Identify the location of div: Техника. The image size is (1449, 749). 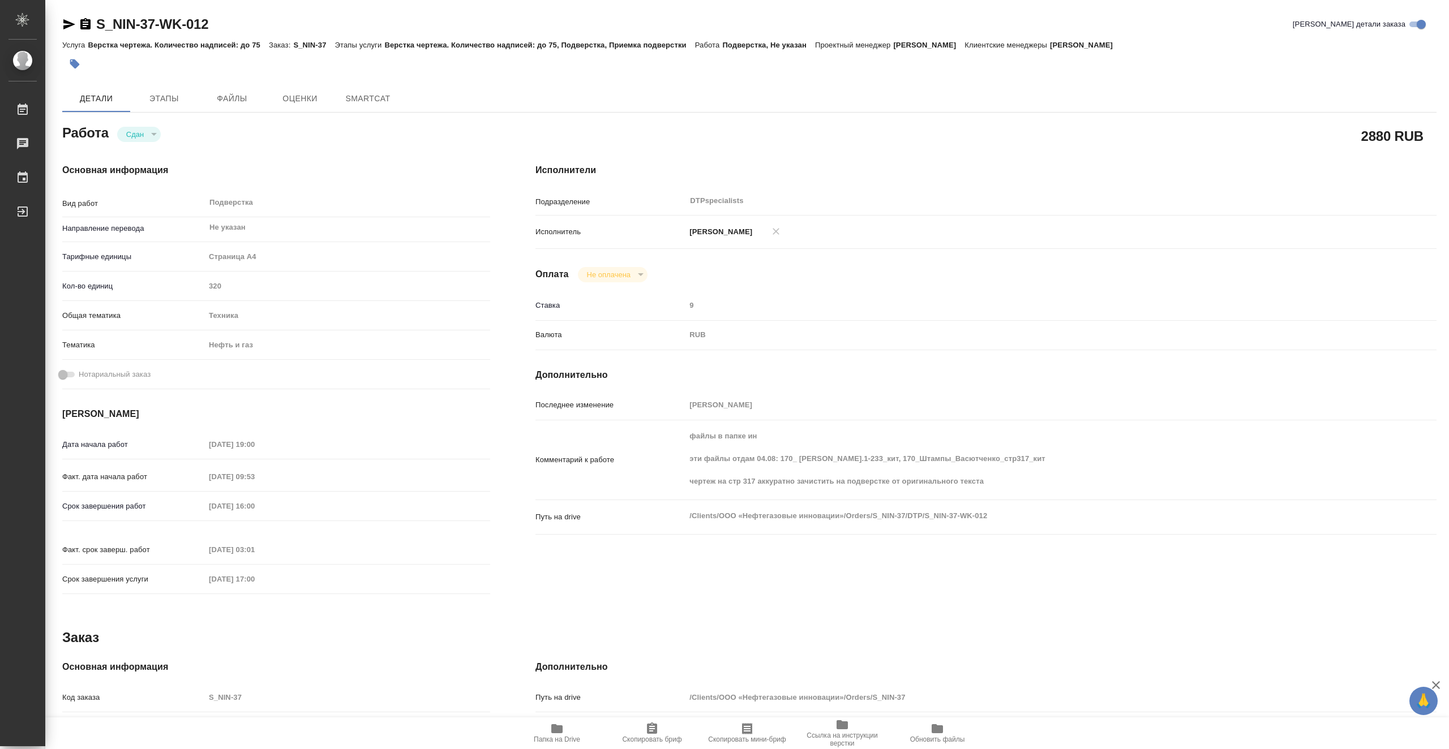
(347, 316).